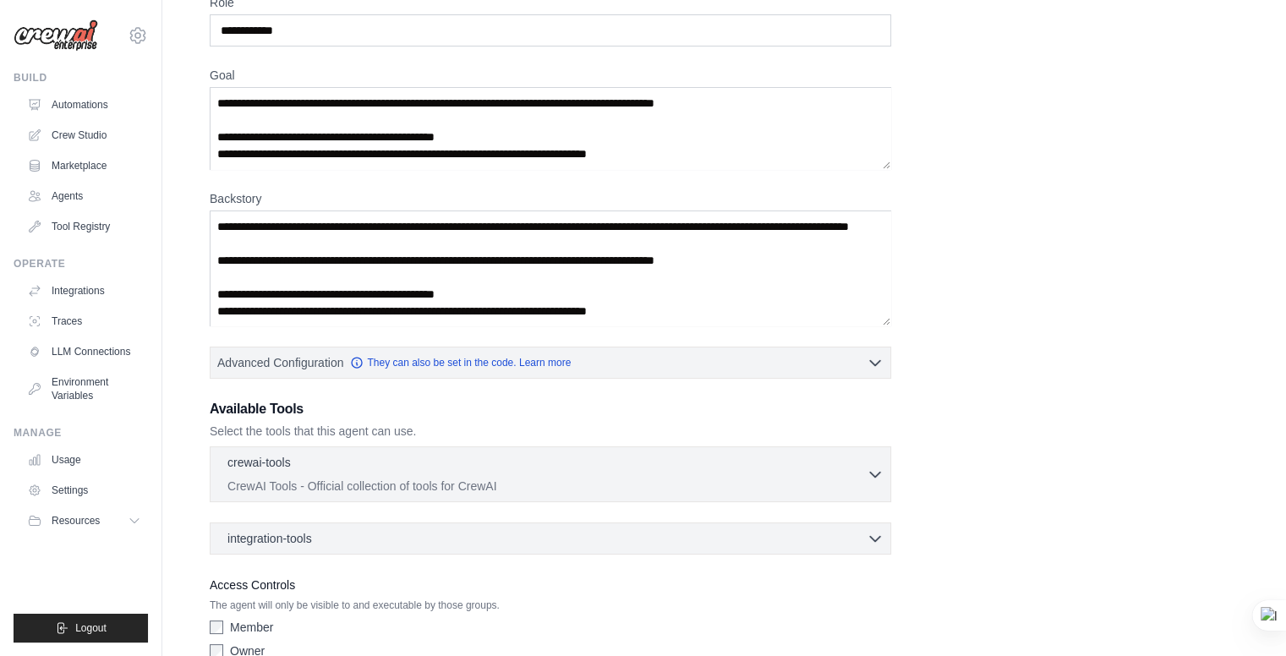 The height and width of the screenshot is (656, 1286). I want to click on span: Logout, so click(91, 628).